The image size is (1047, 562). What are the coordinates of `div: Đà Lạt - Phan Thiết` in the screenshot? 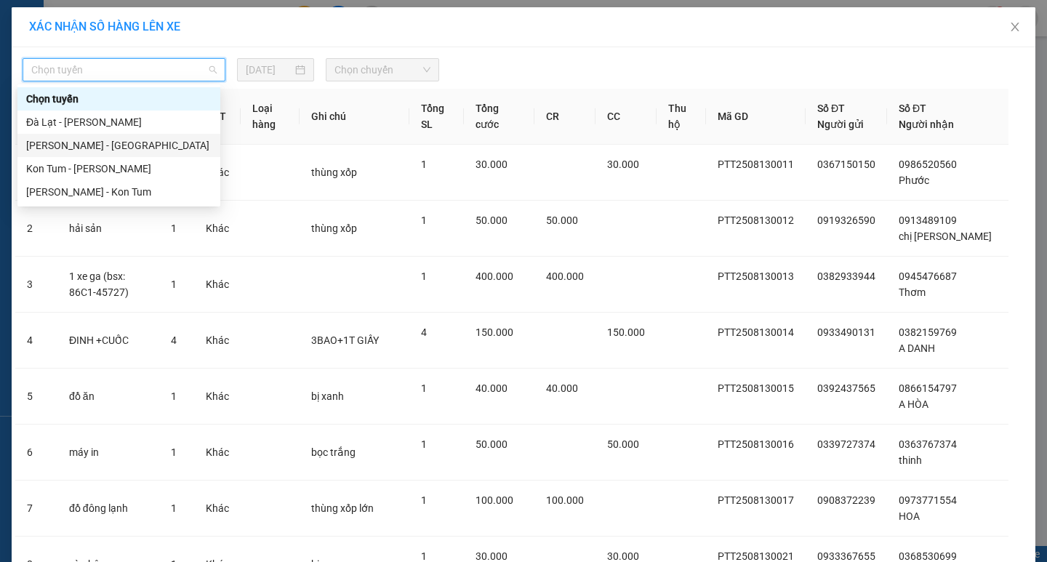 It's located at (118, 122).